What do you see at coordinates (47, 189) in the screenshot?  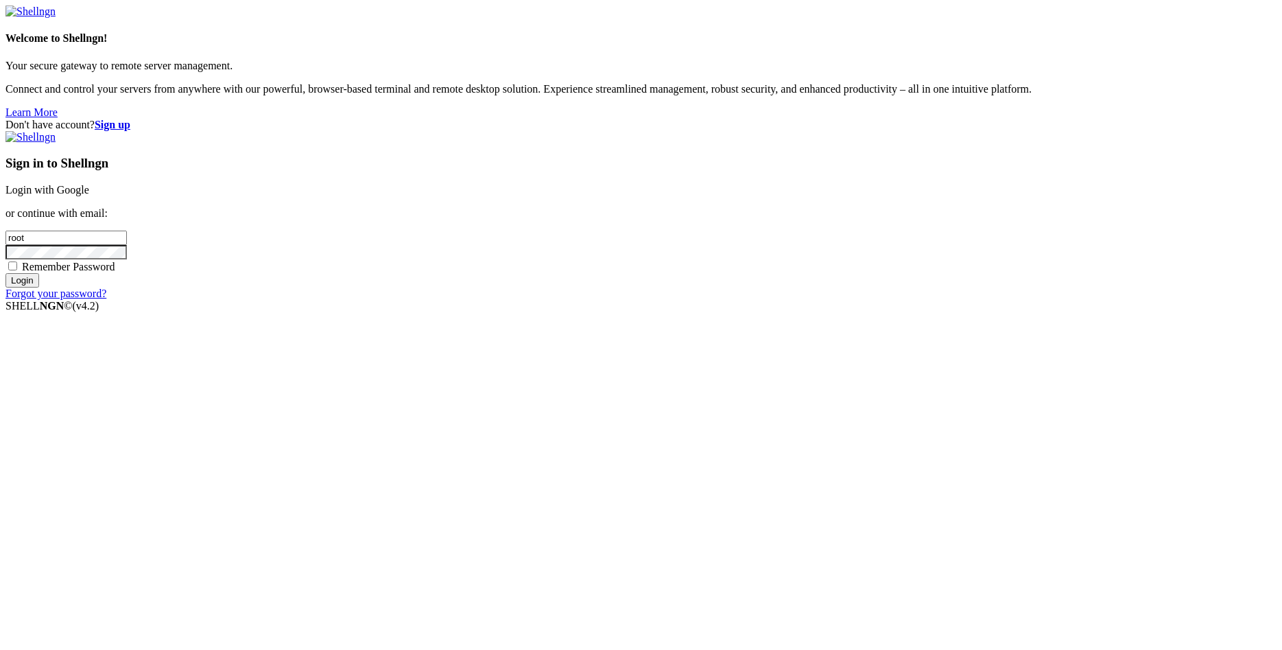 I see `a: Login with Google` at bounding box center [47, 189].